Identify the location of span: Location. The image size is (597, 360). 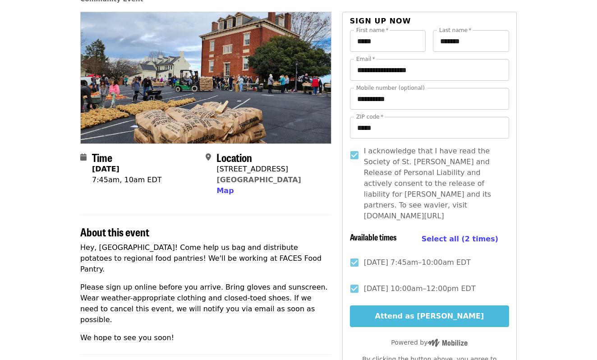
(234, 157).